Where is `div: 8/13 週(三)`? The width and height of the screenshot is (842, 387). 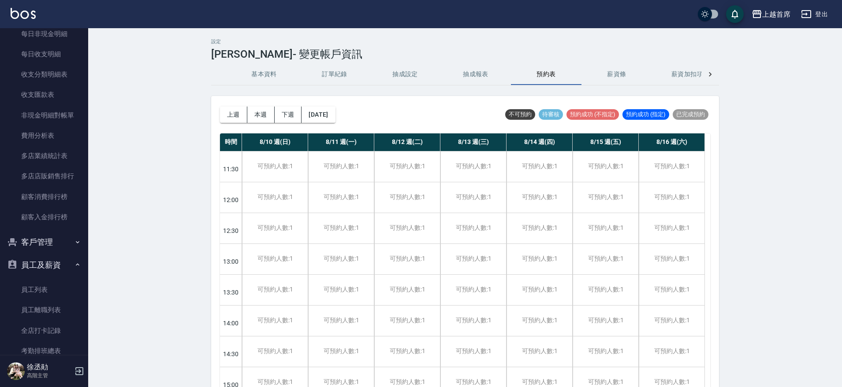 div: 8/13 週(三) is located at coordinates (473, 142).